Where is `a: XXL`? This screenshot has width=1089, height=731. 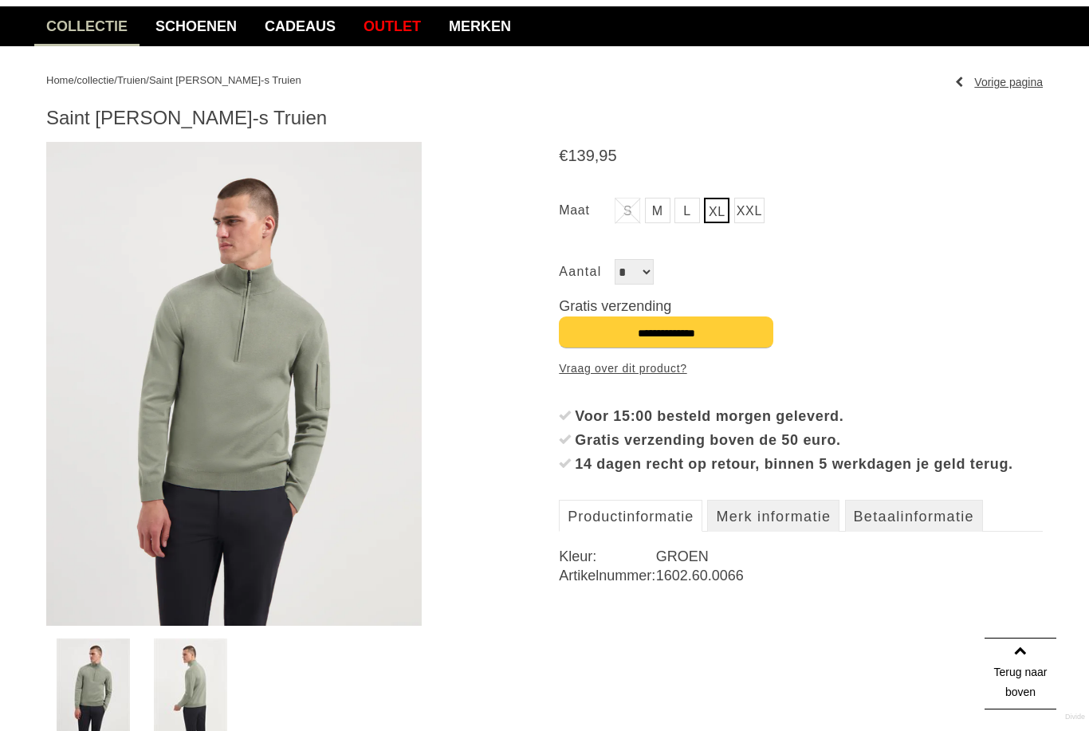 a: XXL is located at coordinates (750, 211).